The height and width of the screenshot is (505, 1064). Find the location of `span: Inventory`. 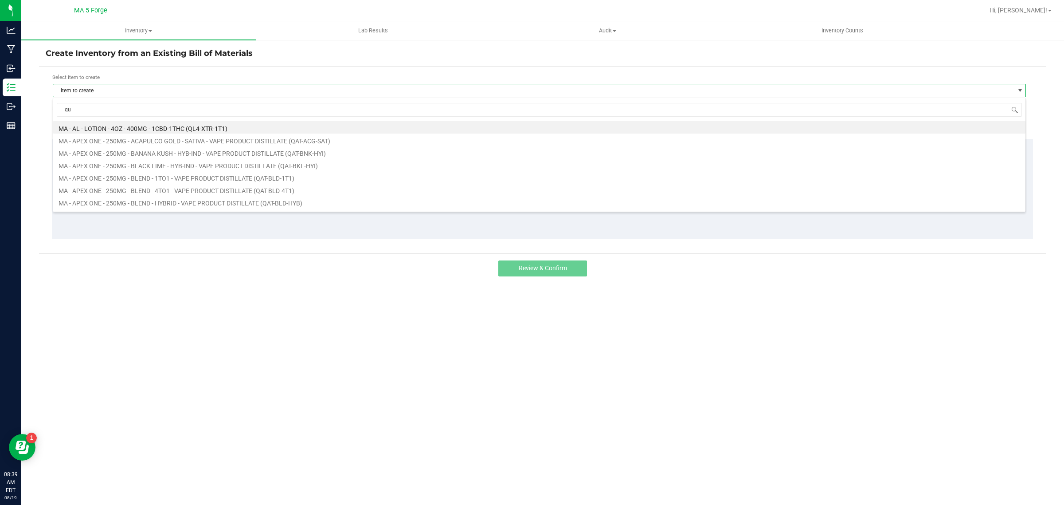

span: Inventory is located at coordinates (138, 31).